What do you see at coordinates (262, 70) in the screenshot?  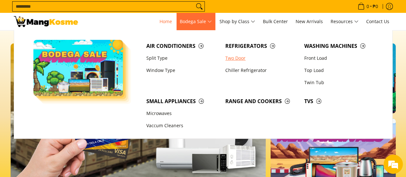 I see `a: Chiller Refrigerator` at bounding box center [262, 70].